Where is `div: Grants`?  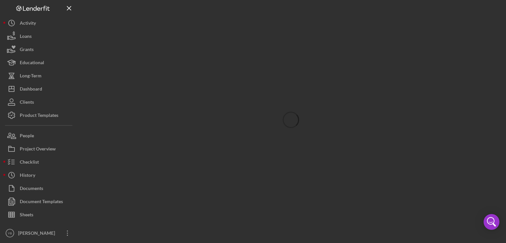
div: Grants is located at coordinates (27, 50).